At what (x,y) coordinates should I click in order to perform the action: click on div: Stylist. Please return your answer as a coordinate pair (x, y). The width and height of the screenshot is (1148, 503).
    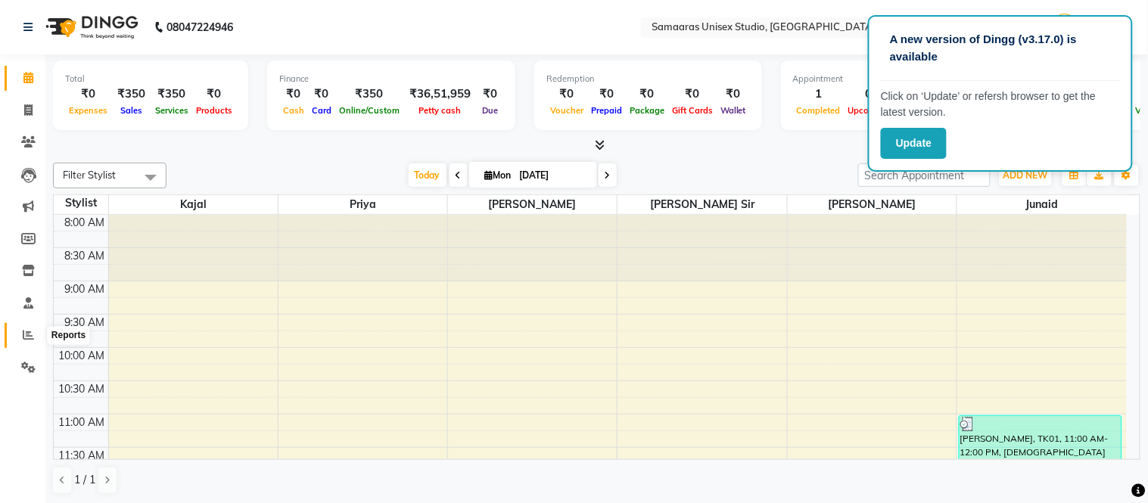
    Looking at the image, I should click on (81, 203).